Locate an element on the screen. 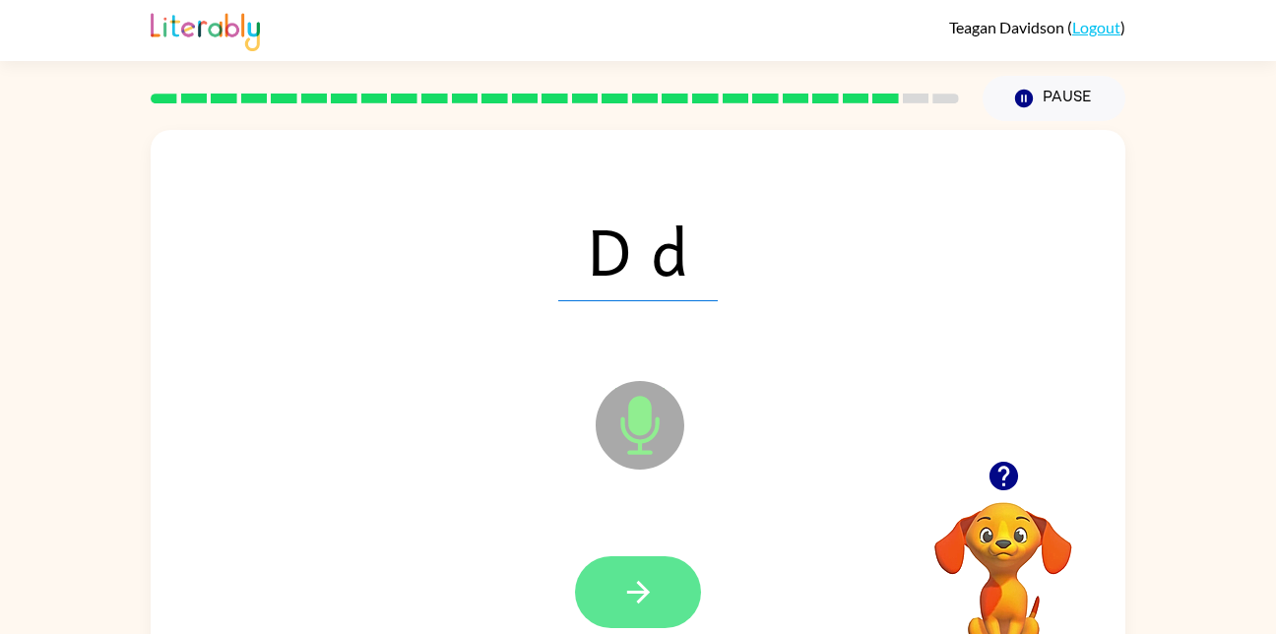 The width and height of the screenshot is (1276, 634). a: Logout is located at coordinates (1096, 27).